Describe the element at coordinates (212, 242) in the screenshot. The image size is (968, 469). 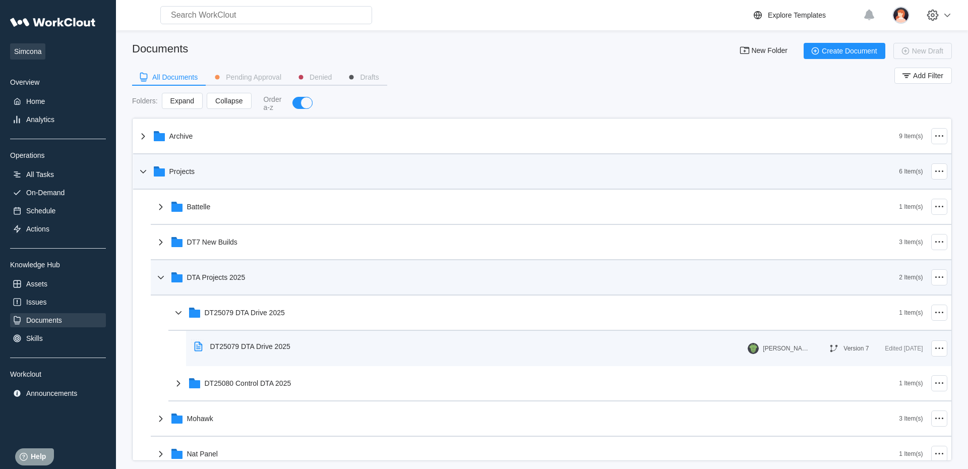
I see `div: DT7 New Builds` at that location.